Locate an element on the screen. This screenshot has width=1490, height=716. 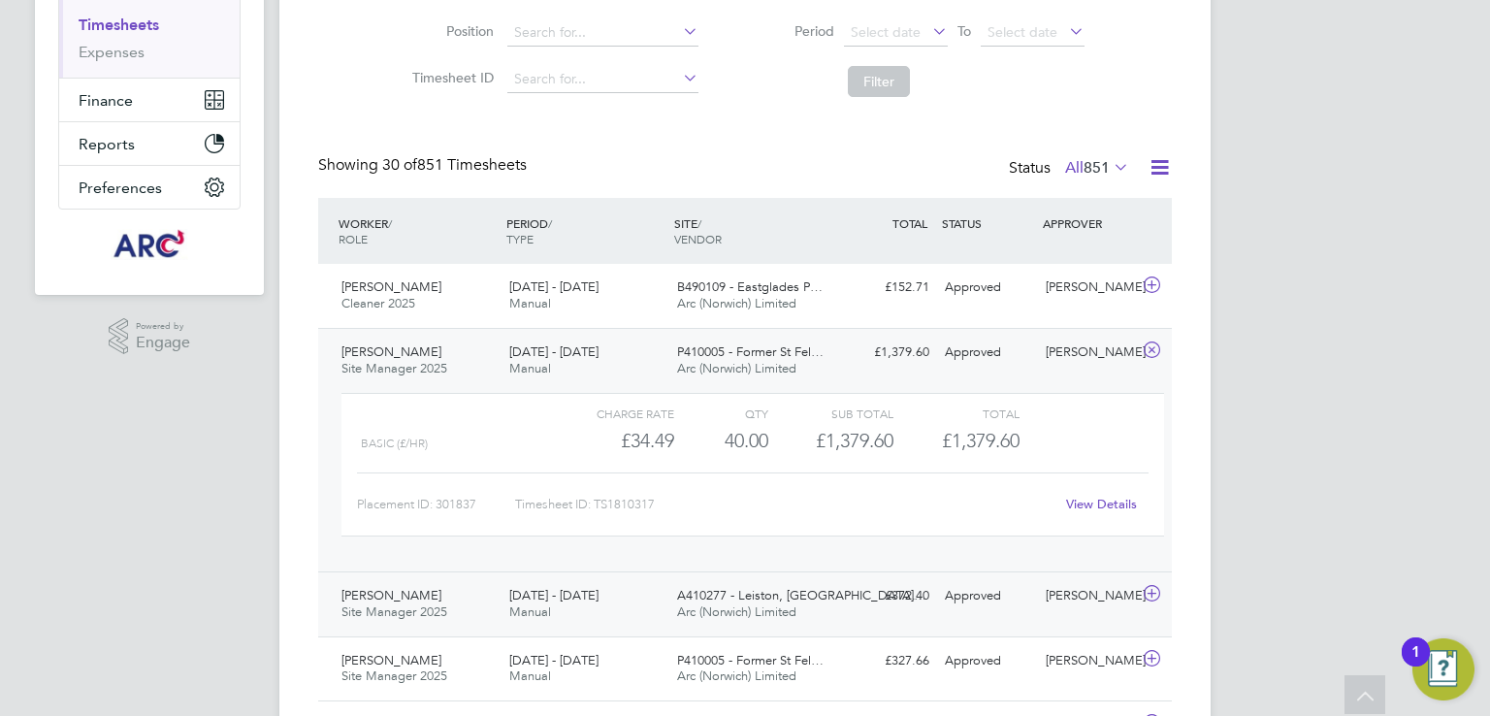
label: Period is located at coordinates (791, 31).